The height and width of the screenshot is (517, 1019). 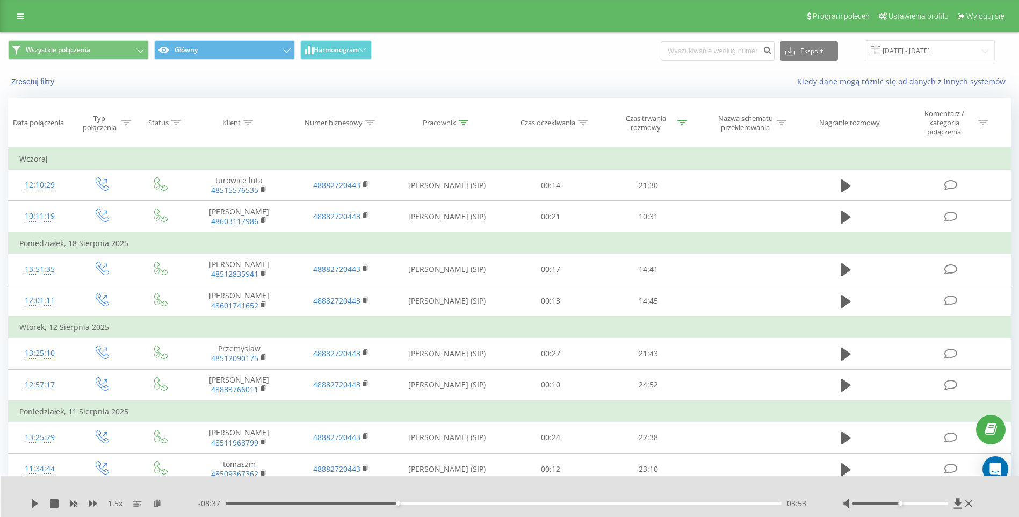 What do you see at coordinates (40, 300) in the screenshot?
I see `div: 12:01:11` at bounding box center [40, 300].